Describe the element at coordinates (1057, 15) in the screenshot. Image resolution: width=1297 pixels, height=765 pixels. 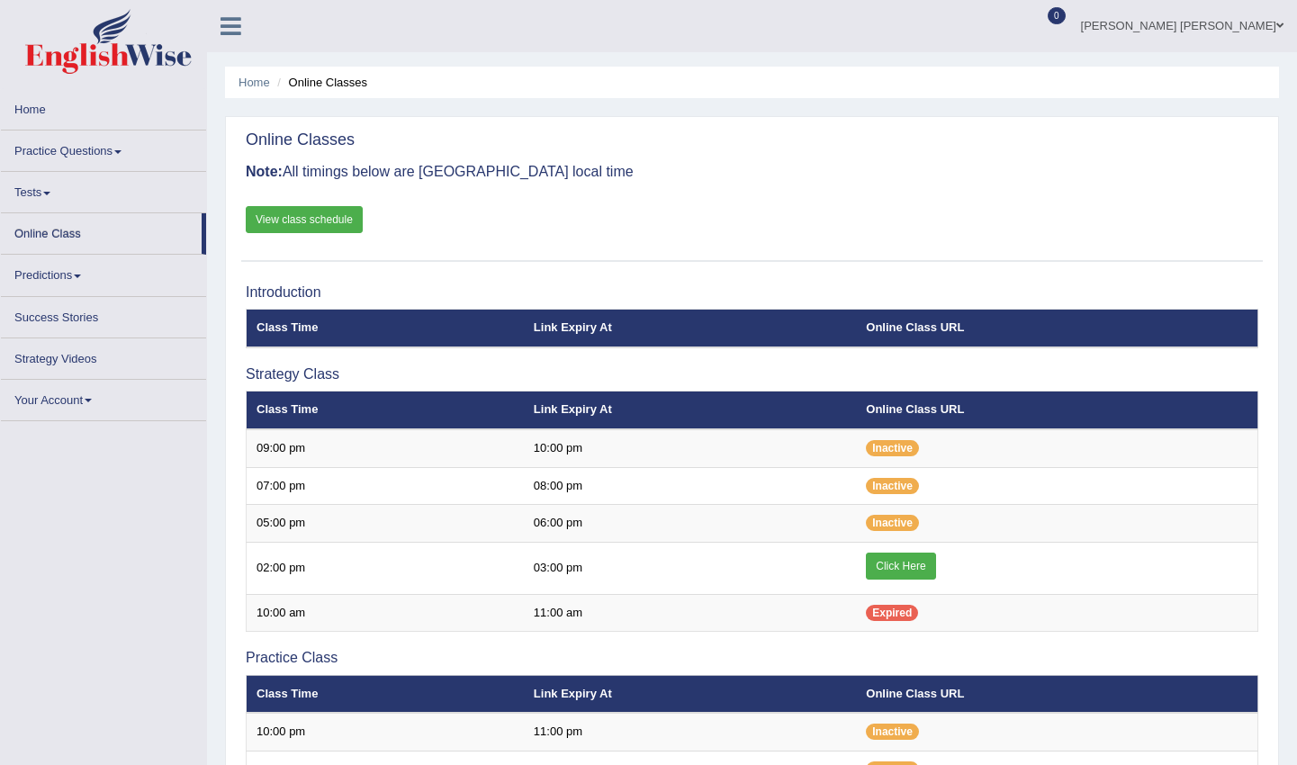
I see `span: 0` at that location.